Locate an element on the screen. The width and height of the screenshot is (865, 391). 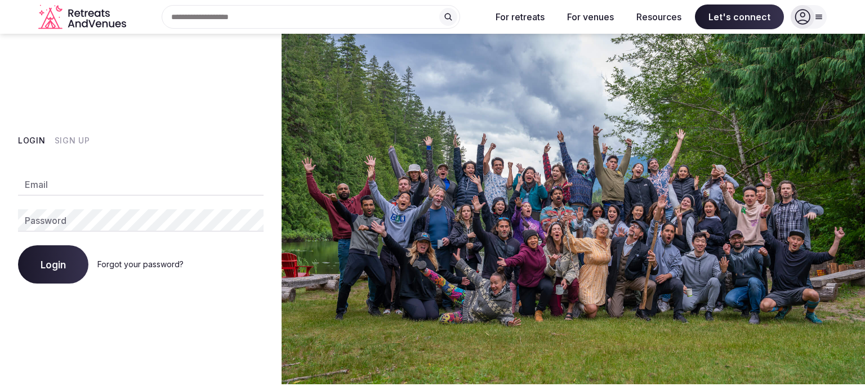
button: Sign Up is located at coordinates (72, 141).